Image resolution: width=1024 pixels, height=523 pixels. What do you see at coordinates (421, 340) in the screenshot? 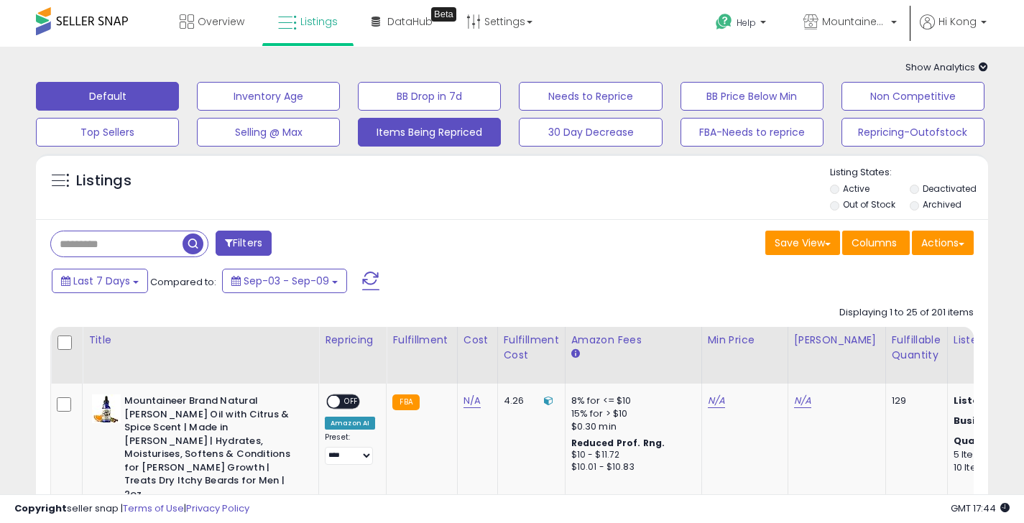
I see `div: Fulfillment` at bounding box center [421, 340].